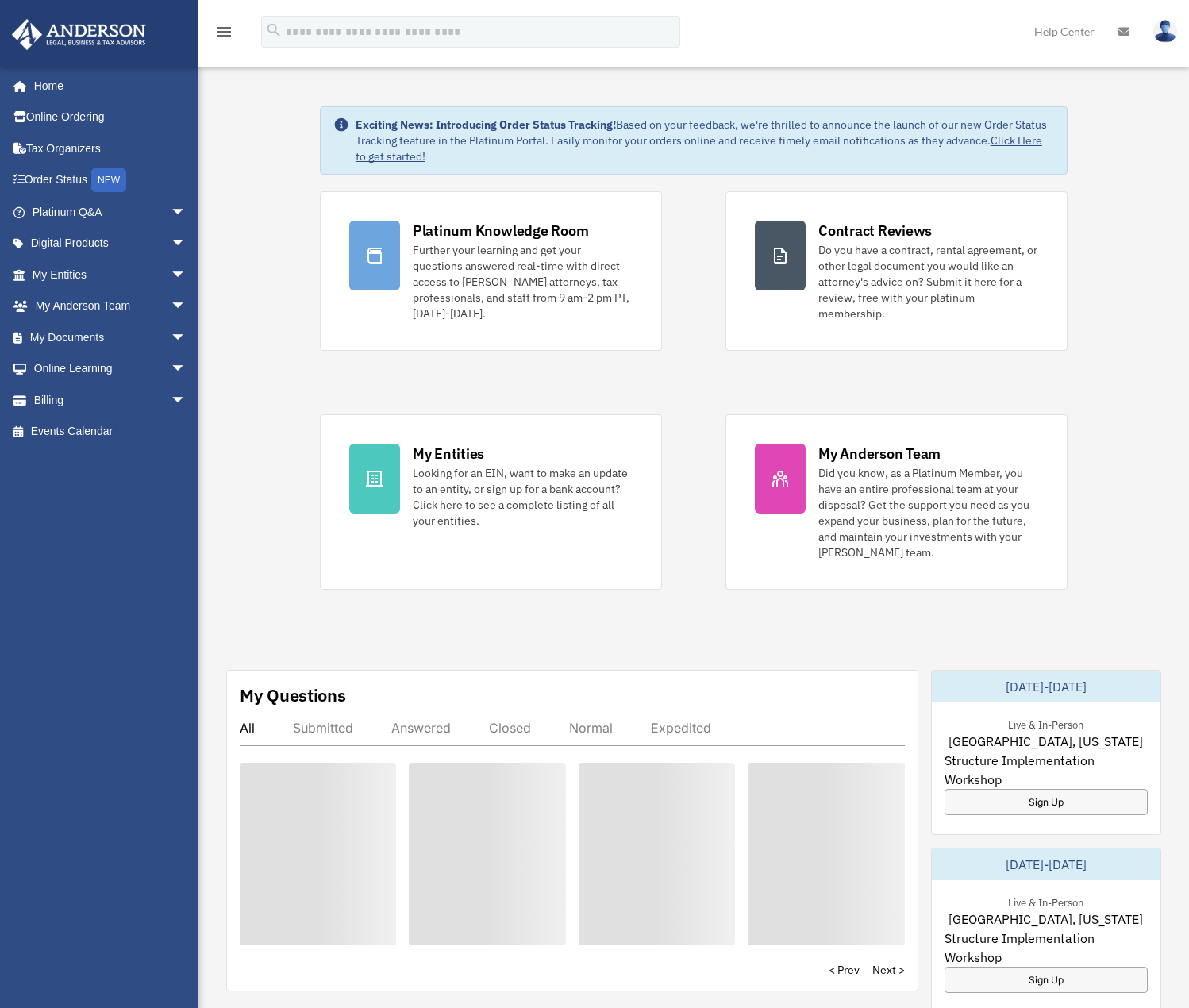 The width and height of the screenshot is (1189, 1008). What do you see at coordinates (110, 244) in the screenshot?
I see `a: Digital Productsarrow_drop_down` at bounding box center [110, 244].